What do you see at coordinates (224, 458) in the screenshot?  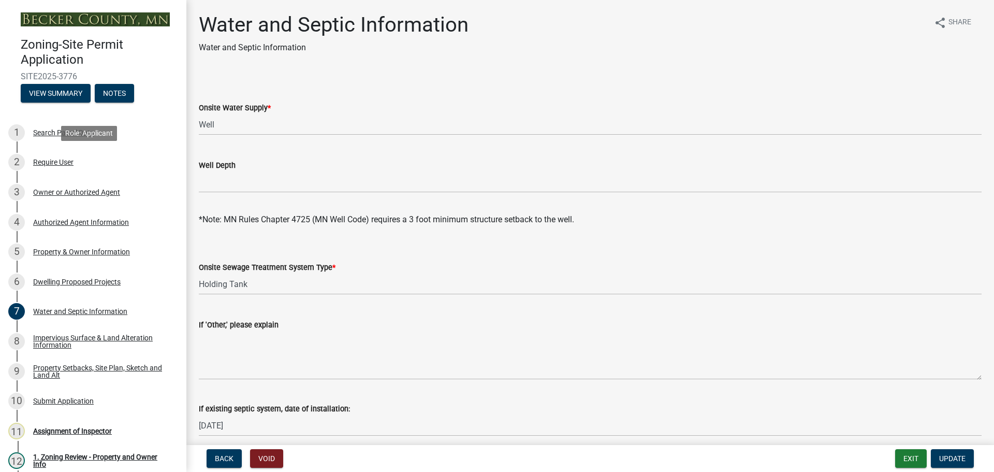 I see `span: Back` at bounding box center [224, 458].